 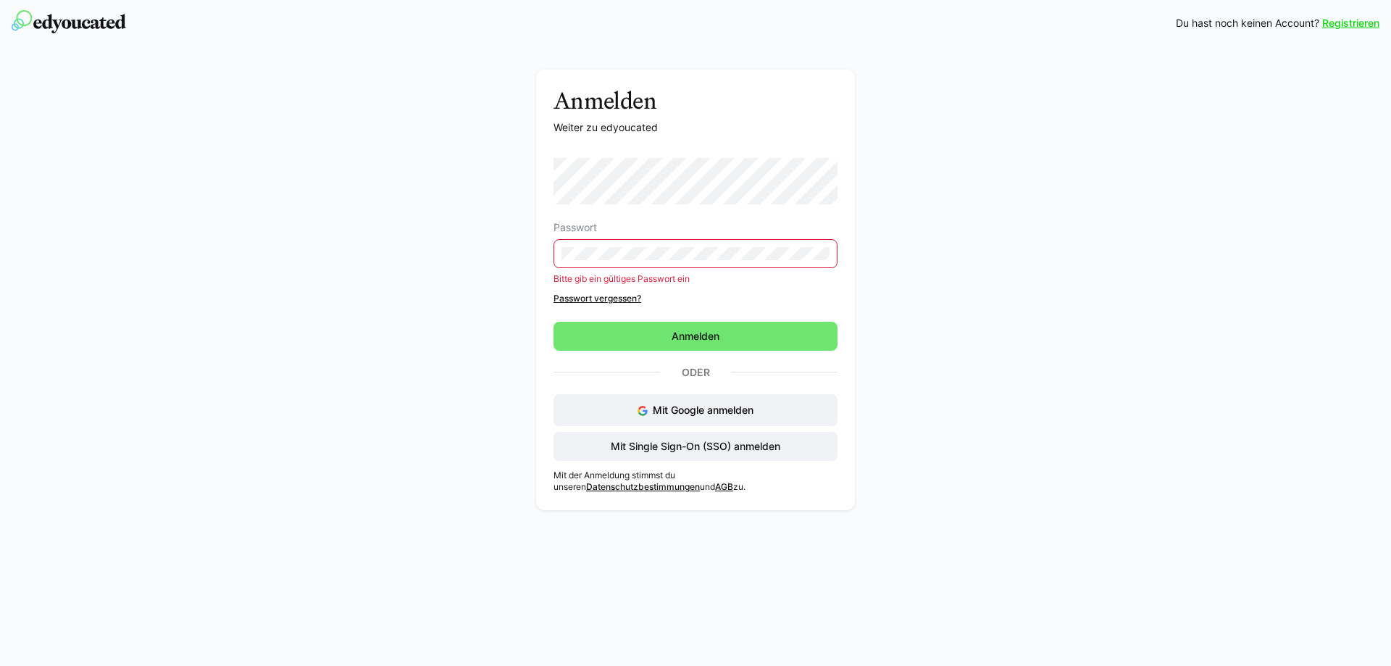 I want to click on span: Anmelden, so click(x=695, y=336).